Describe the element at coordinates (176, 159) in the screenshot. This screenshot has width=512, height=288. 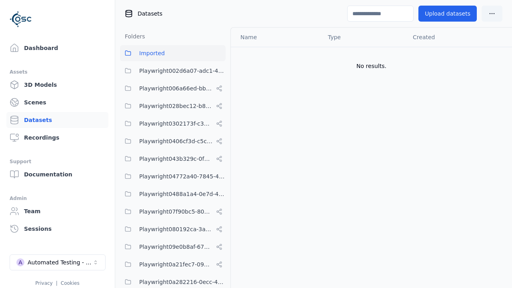
I see `span: Playwright043b329c-0fea-4eef-a1dd-c1b85d96f68d` at that location.